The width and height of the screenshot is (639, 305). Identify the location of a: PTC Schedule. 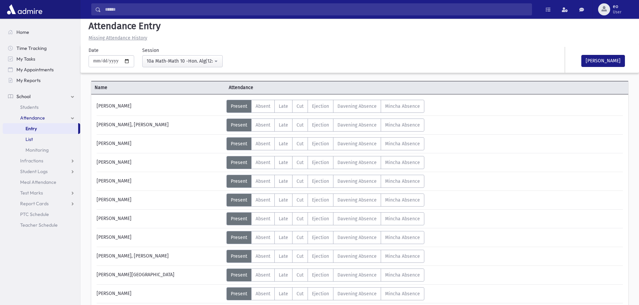
(41, 215).